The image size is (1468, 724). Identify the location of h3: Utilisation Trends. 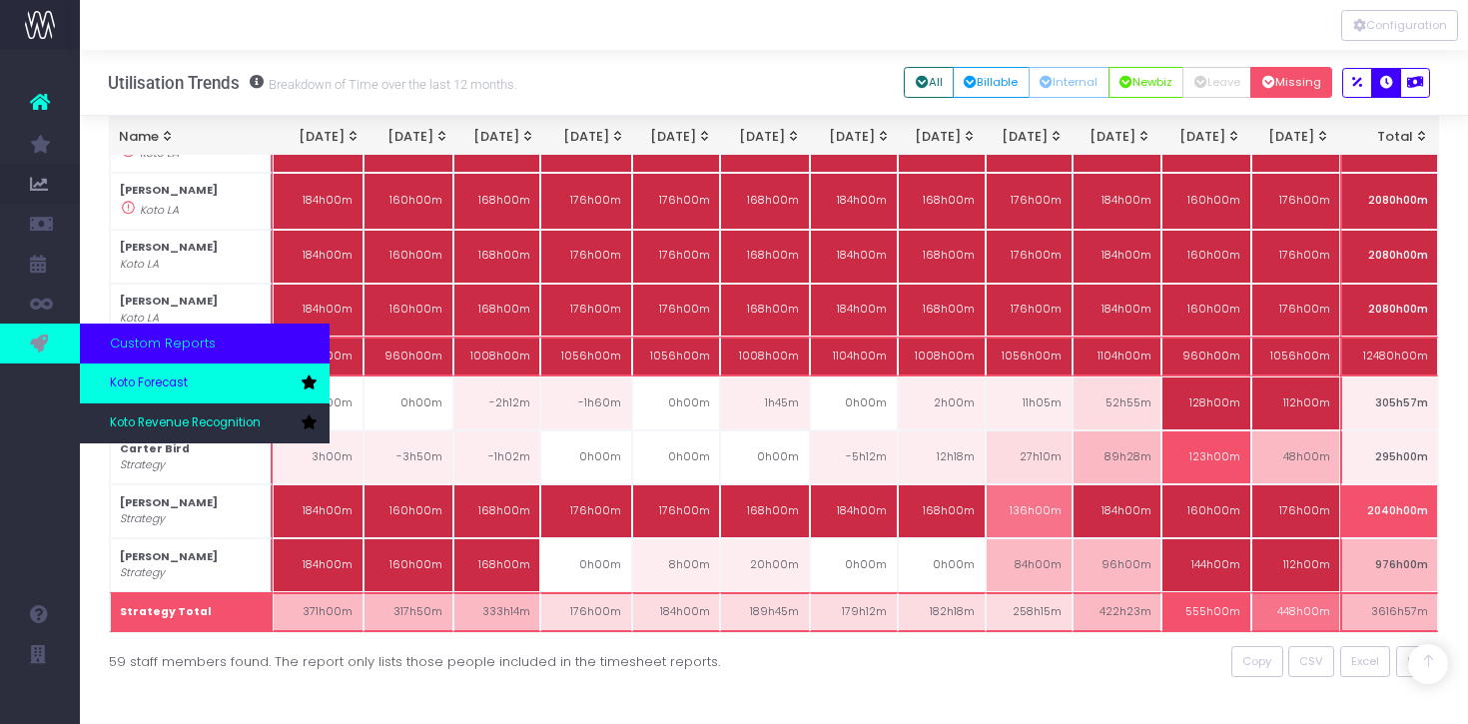
(313, 83).